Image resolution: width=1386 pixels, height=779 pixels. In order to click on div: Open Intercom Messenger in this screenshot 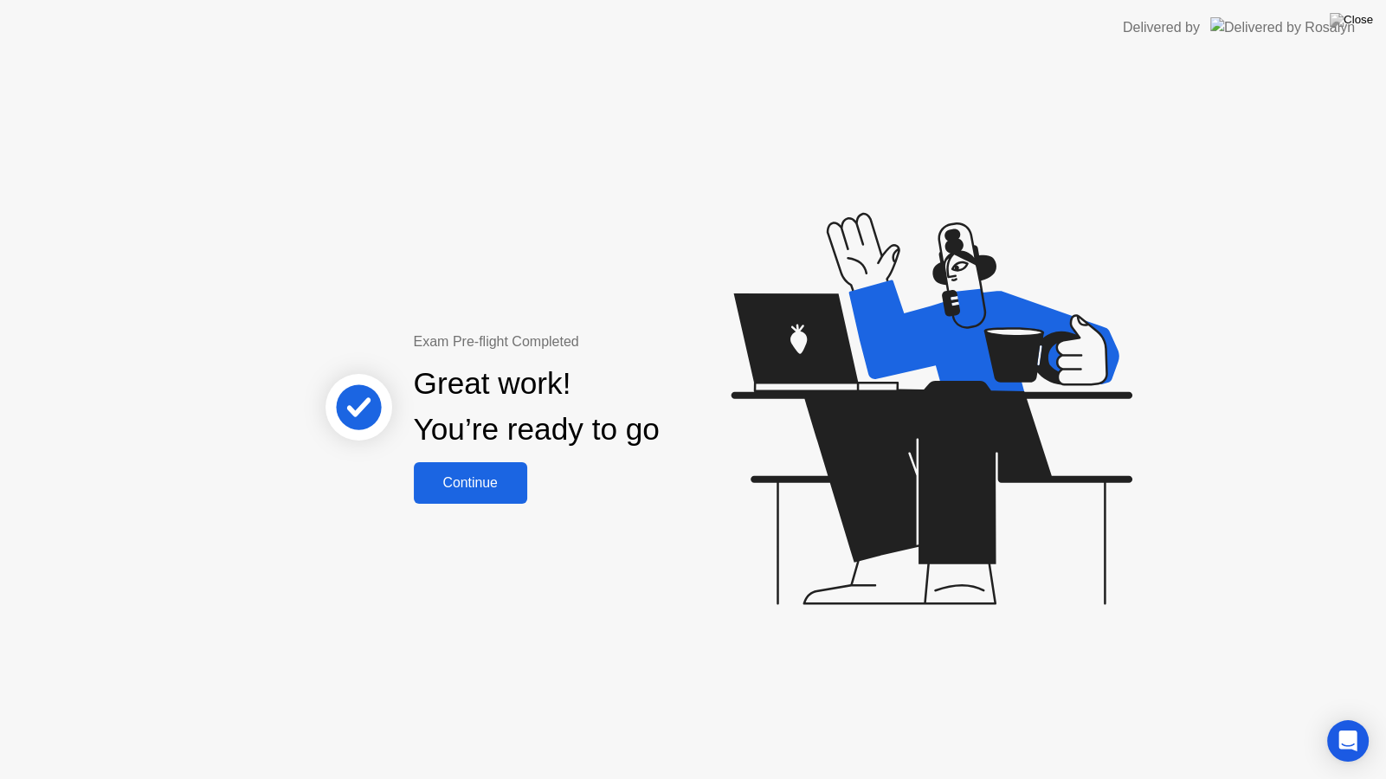, I will do `click(1348, 741)`.